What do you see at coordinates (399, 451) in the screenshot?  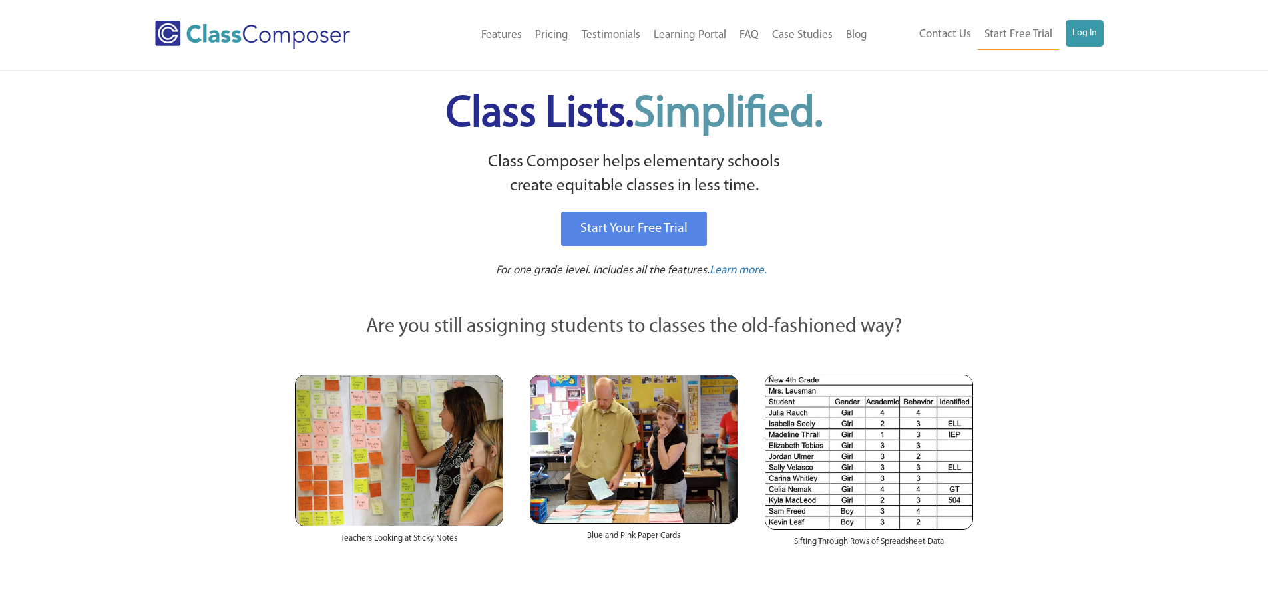 I see `img: Teachers Looking at Sticky Notes` at bounding box center [399, 451].